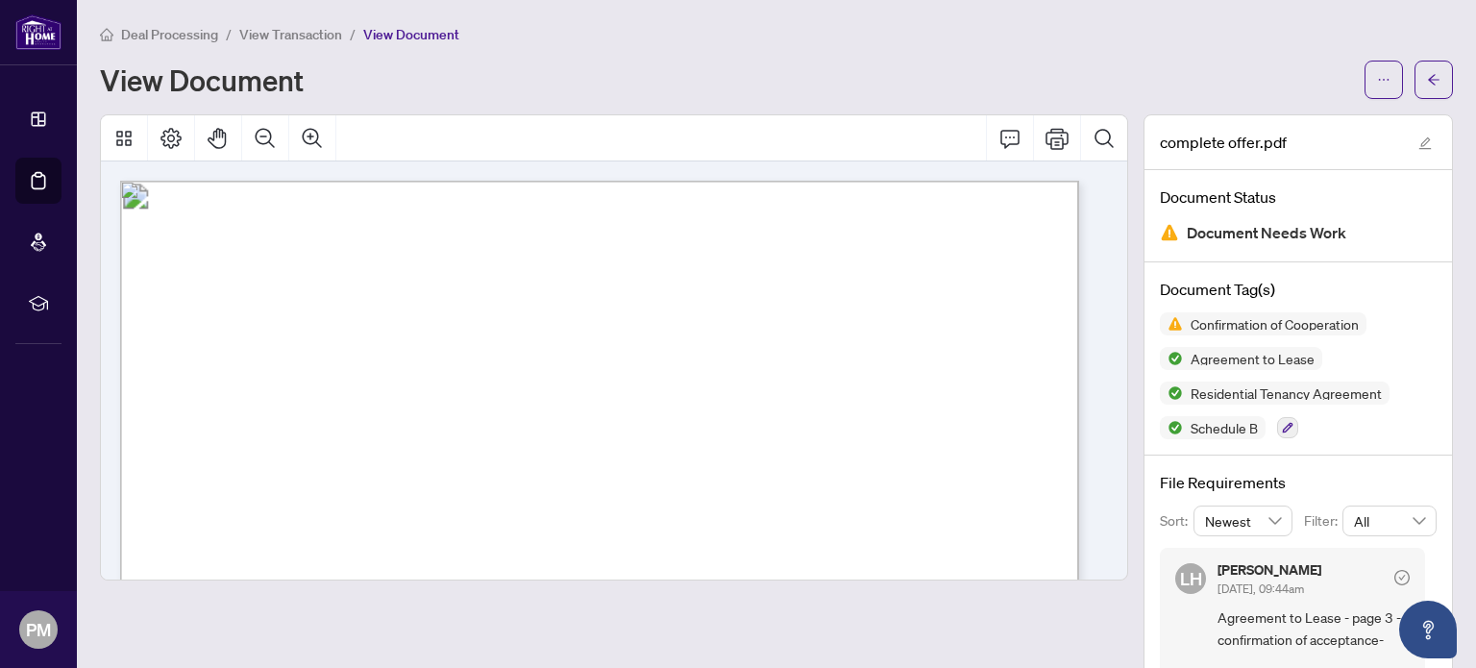 This screenshot has height=668, width=1476. What do you see at coordinates (169, 35) in the screenshot?
I see `span: Deal Processing` at bounding box center [169, 35].